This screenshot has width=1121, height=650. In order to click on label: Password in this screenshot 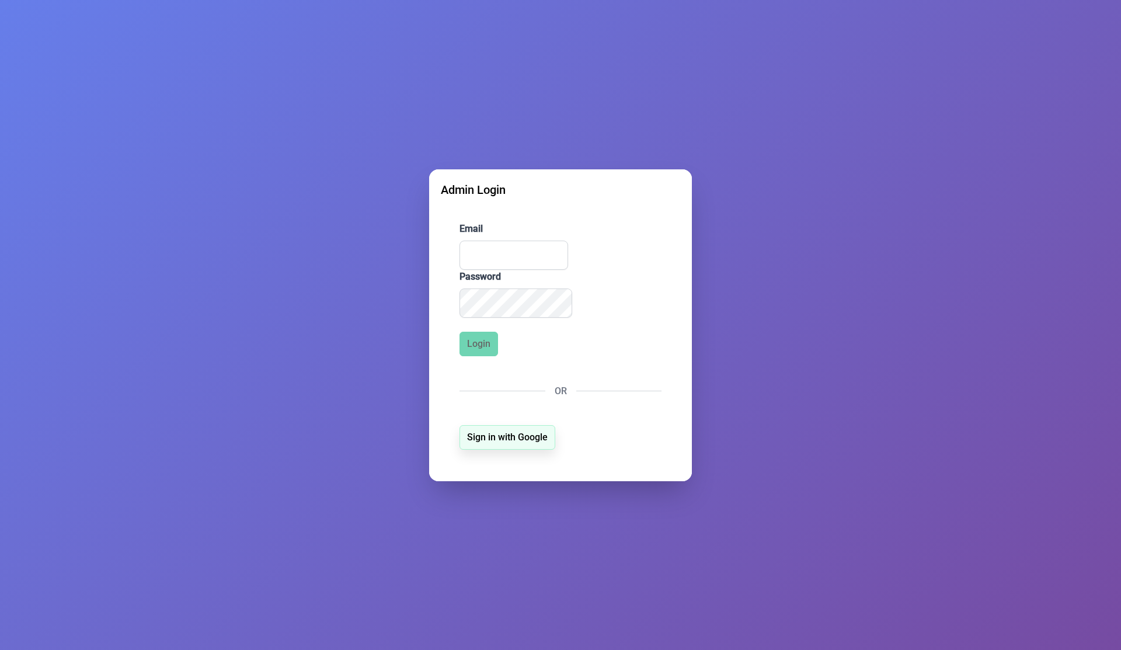, I will do `click(560, 277)`.